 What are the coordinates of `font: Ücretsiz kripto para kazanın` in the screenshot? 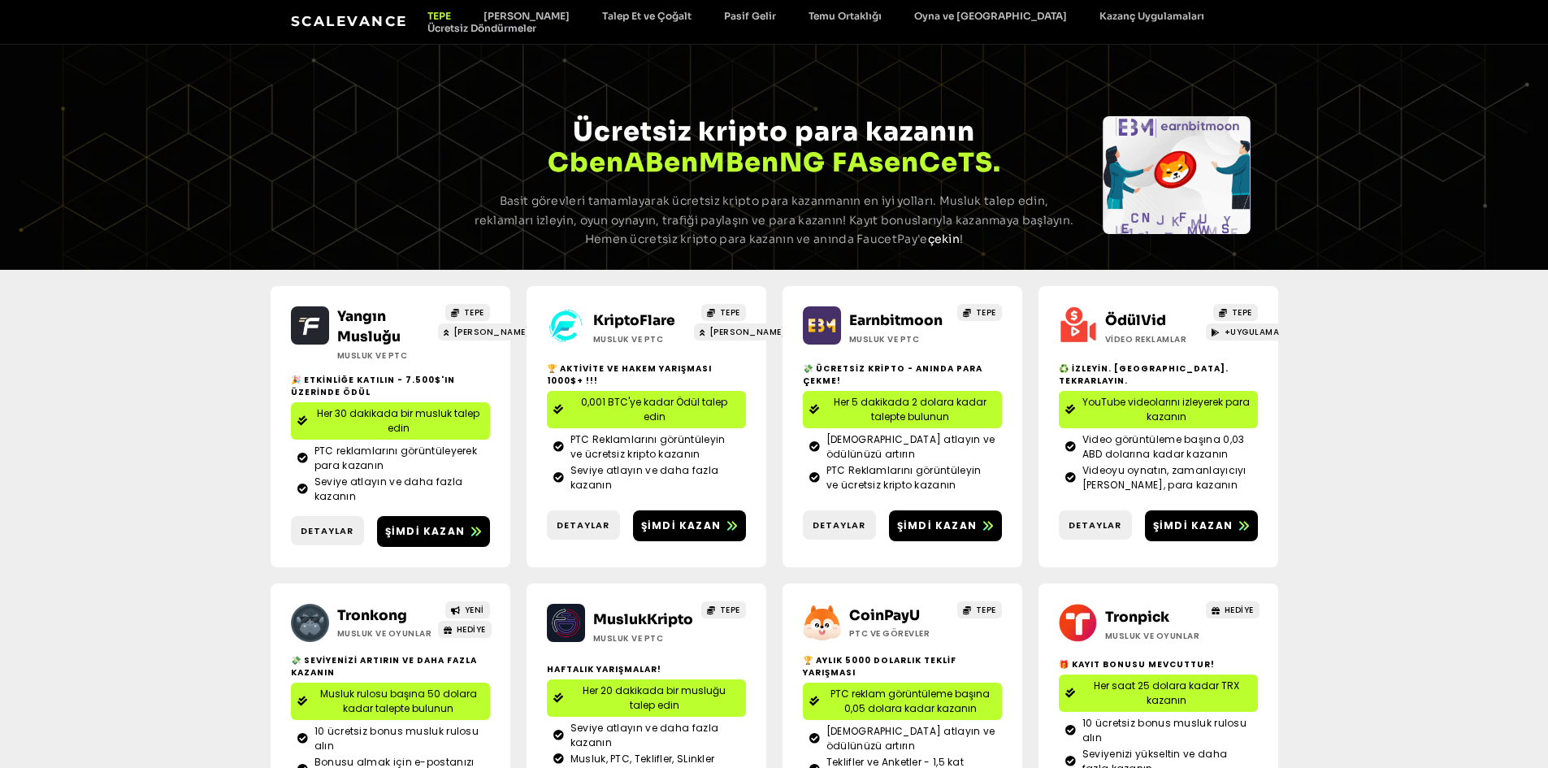 It's located at (774, 132).